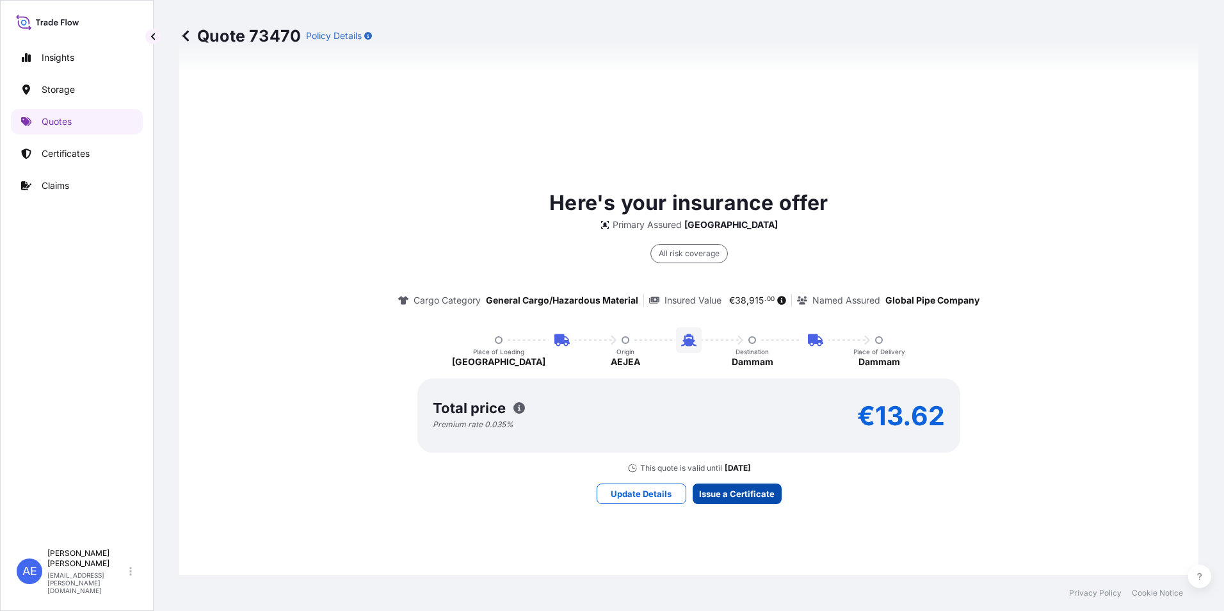  I want to click on p: Cookie Notice, so click(1158, 593).